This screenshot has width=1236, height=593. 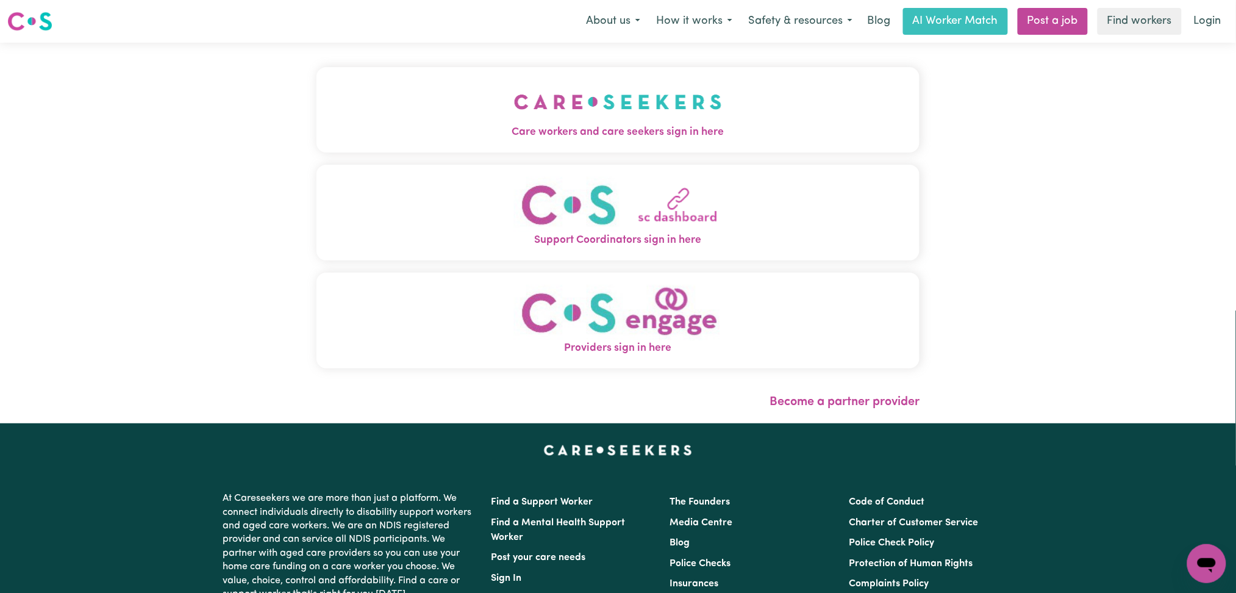 I want to click on a: Post your care needs, so click(x=538, y=557).